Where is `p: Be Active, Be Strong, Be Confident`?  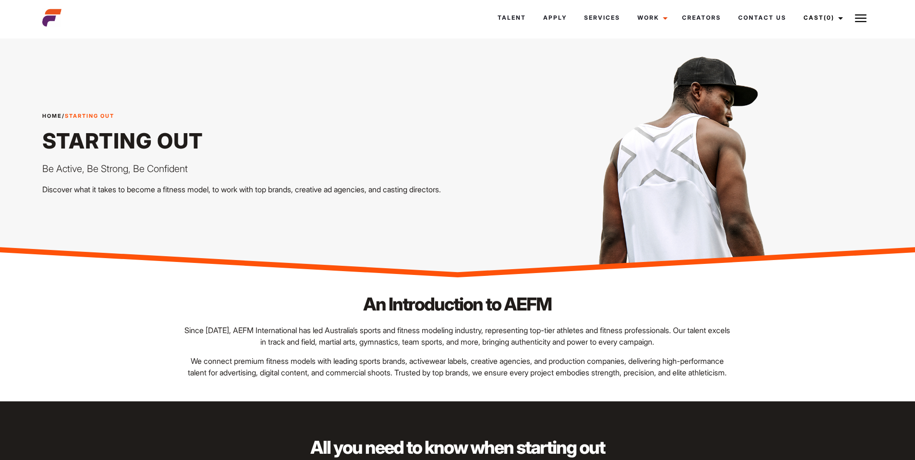
p: Be Active, Be Strong, Be Confident is located at coordinates (242, 169).